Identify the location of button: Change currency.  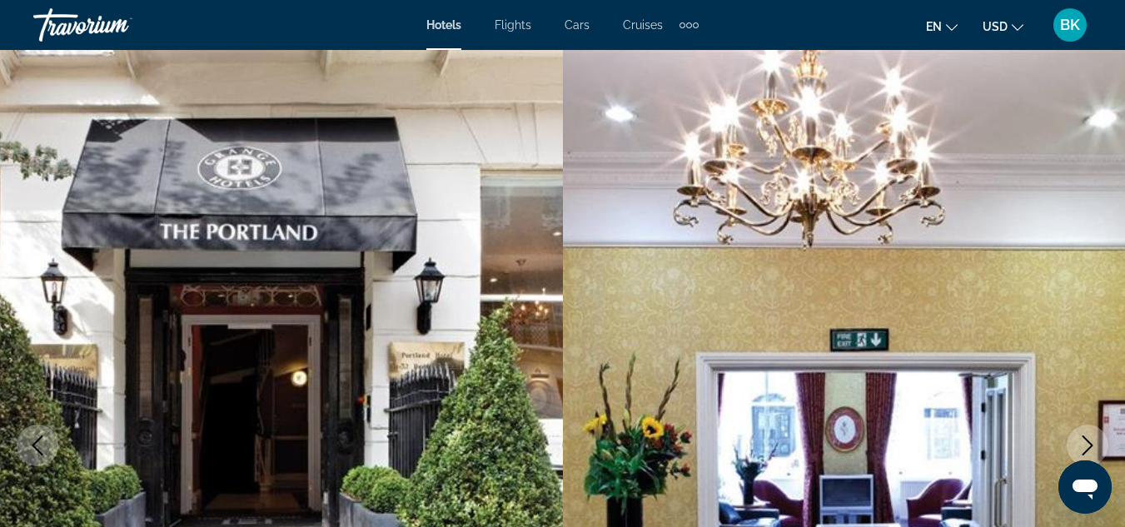
(1002, 26).